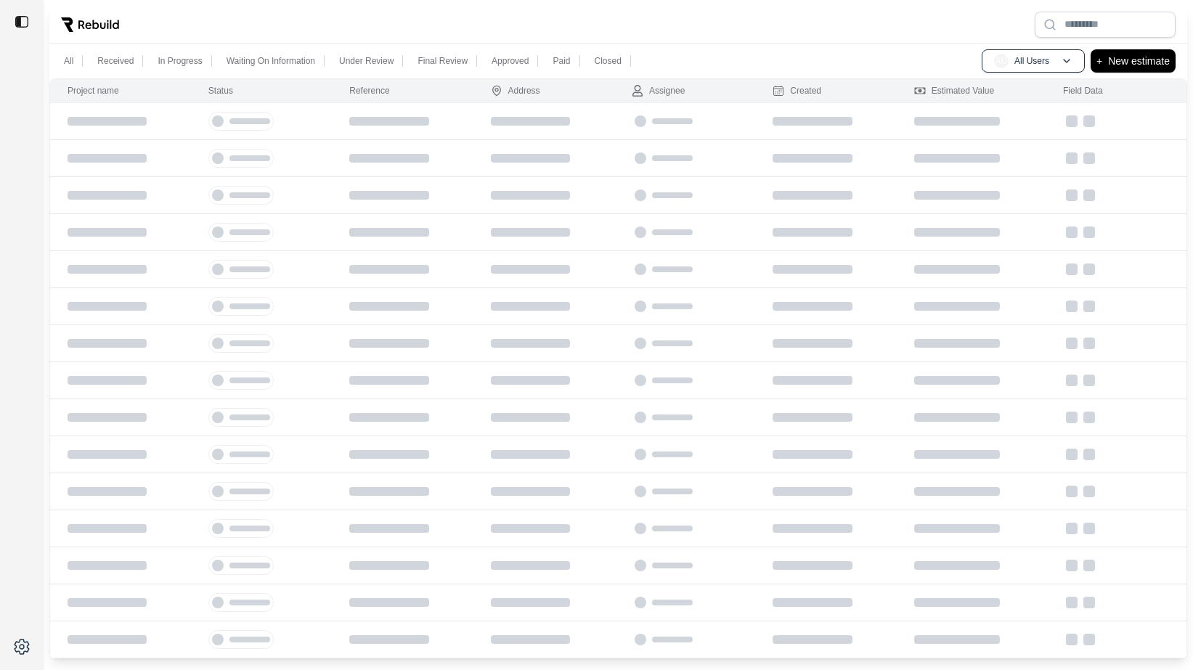 The width and height of the screenshot is (1193, 670). What do you see at coordinates (179, 61) in the screenshot?
I see `p: In Progress` at bounding box center [179, 61].